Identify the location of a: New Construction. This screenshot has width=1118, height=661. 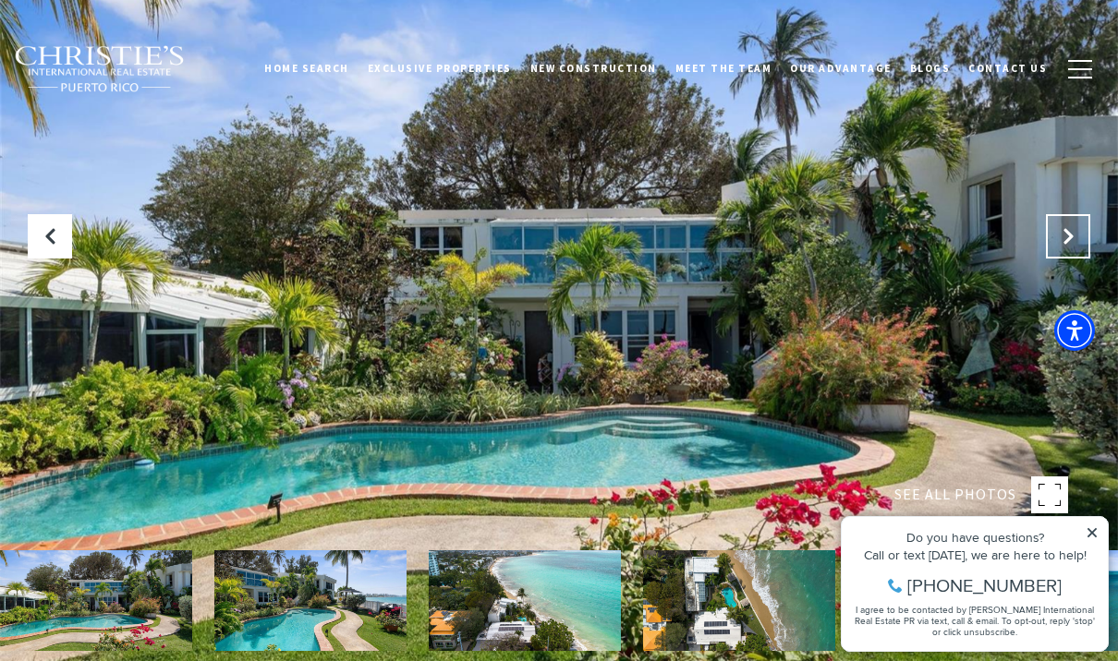
(593, 68).